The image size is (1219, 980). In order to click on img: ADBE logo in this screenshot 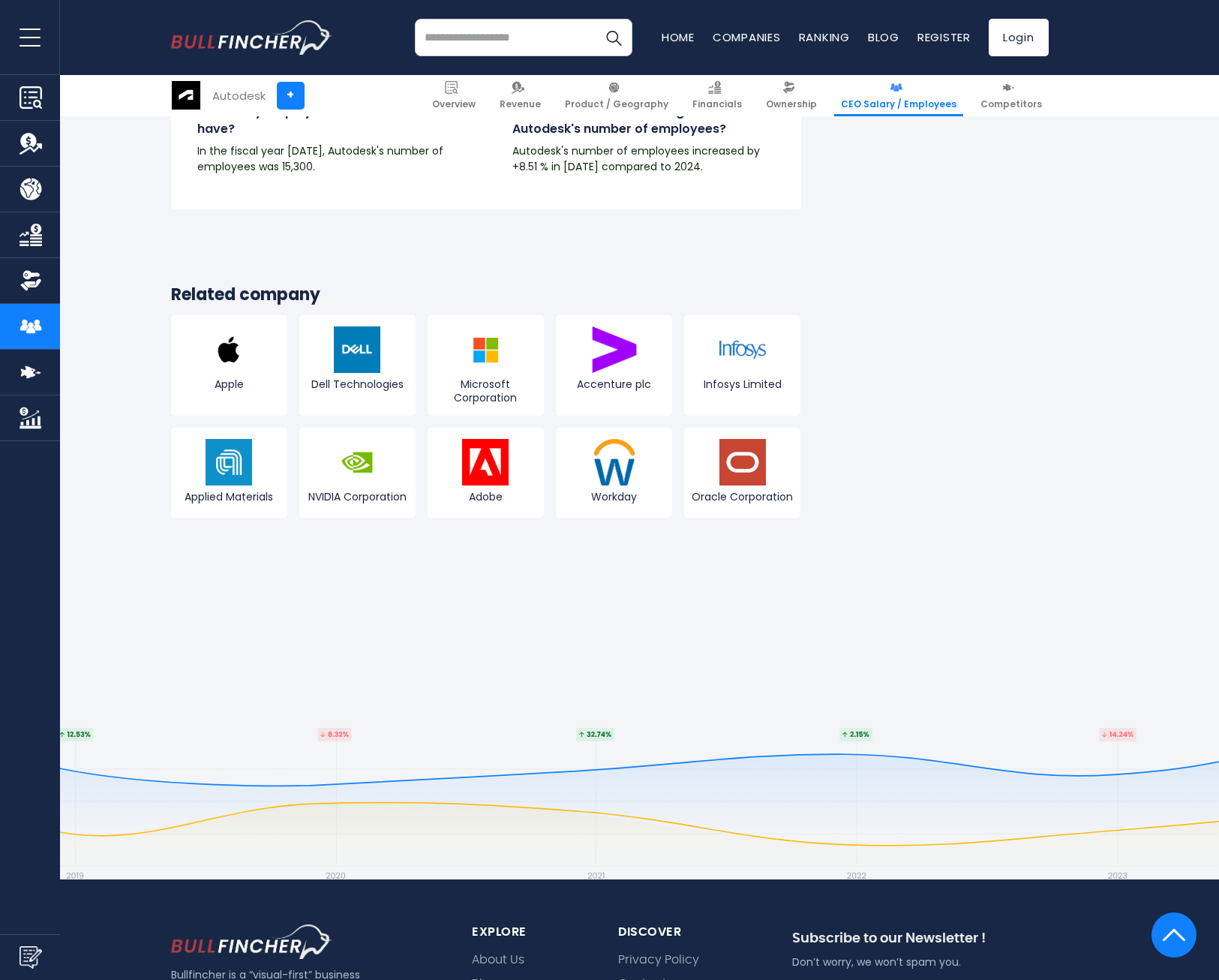, I will do `click(485, 462)`.